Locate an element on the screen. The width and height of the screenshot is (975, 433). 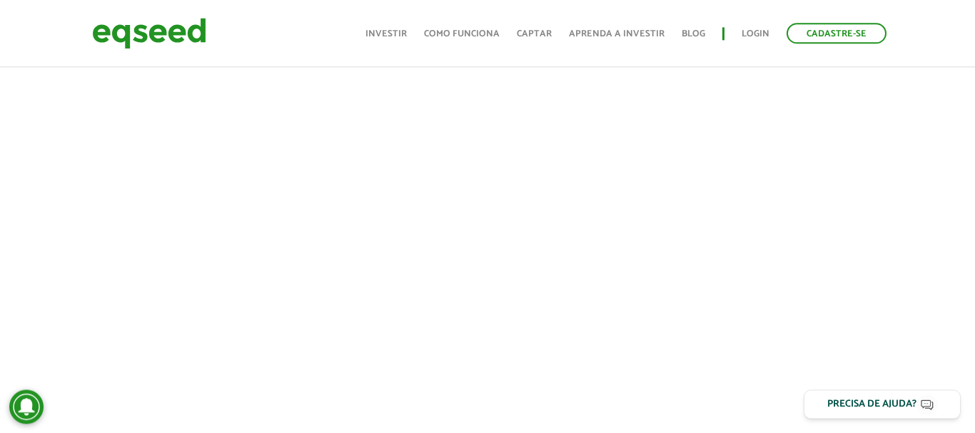
a: Login is located at coordinates (755, 34).